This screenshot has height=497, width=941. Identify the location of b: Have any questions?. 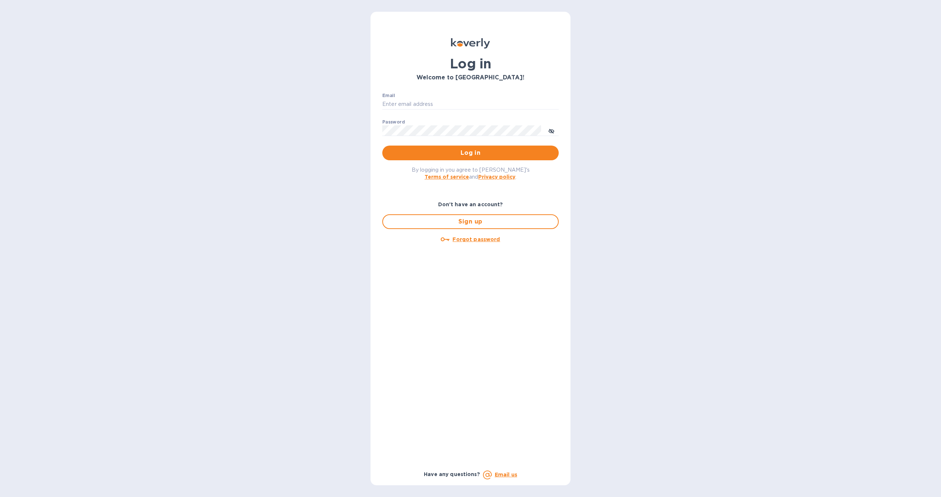
(452, 474).